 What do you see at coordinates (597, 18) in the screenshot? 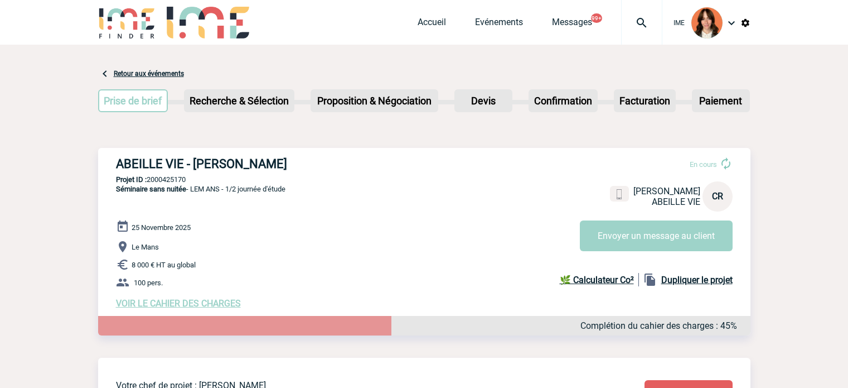
I see `button: 99+` at bounding box center [597, 18].